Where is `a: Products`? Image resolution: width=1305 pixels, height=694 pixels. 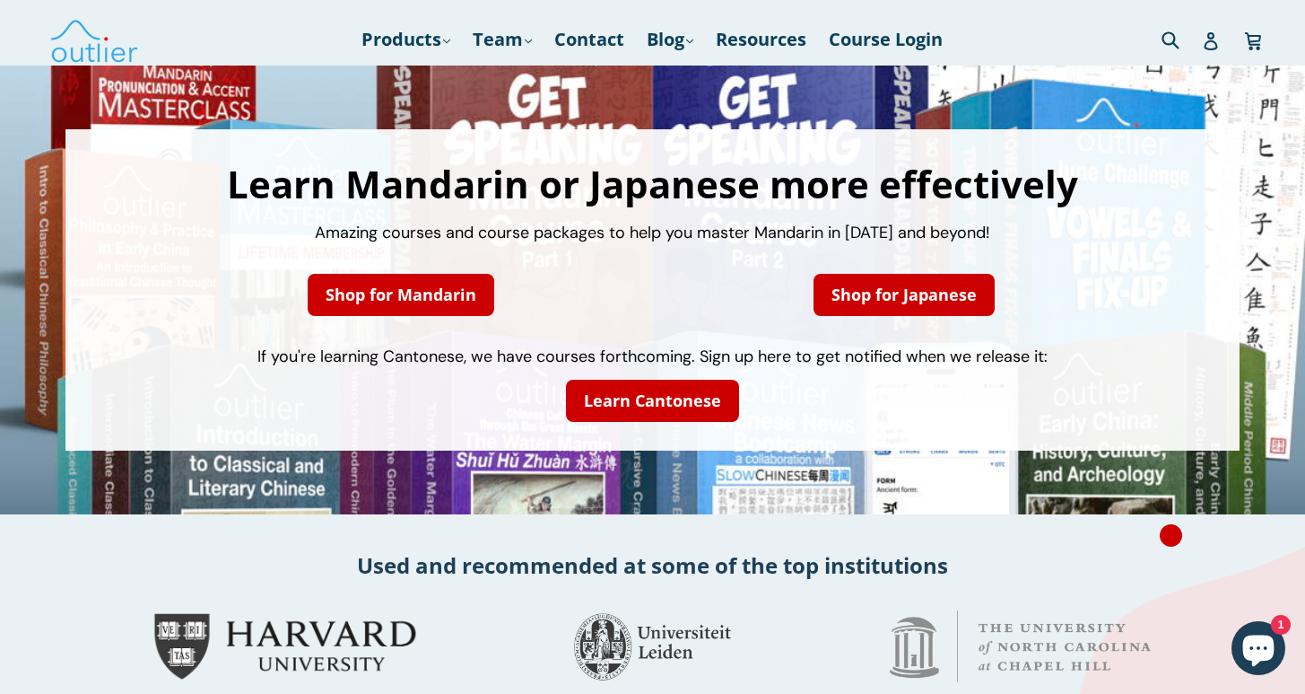
a: Products is located at coordinates (406, 39).